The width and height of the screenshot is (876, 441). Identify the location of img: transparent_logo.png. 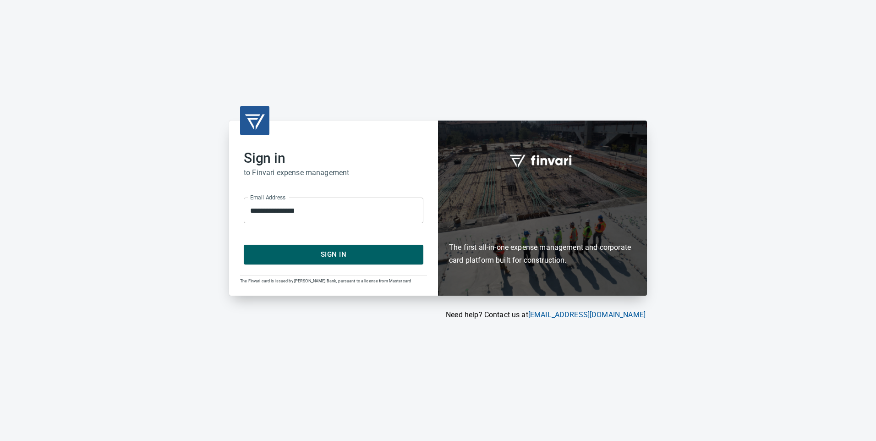
(255, 121).